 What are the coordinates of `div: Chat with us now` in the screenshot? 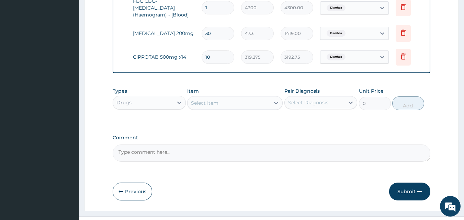 It's located at (76, 43).